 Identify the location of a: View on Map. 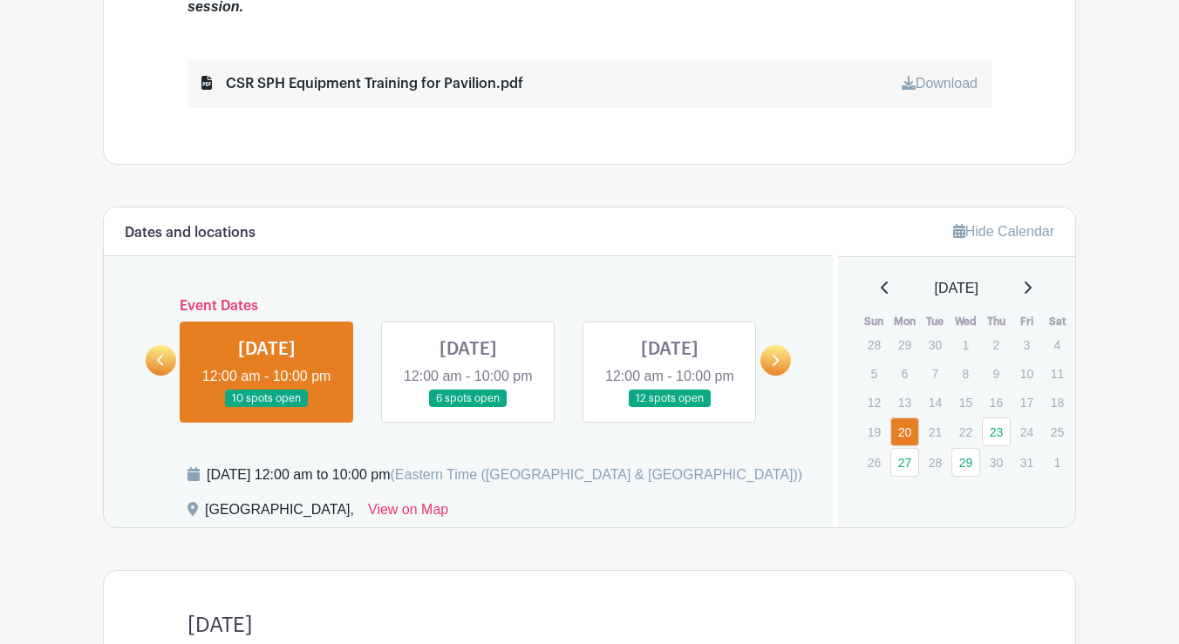
(408, 514).